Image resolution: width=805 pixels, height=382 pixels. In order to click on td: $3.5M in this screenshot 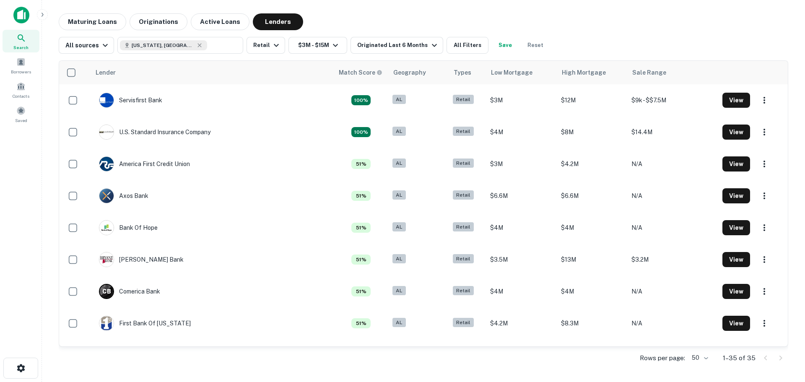, I will do `click(521, 259)`.